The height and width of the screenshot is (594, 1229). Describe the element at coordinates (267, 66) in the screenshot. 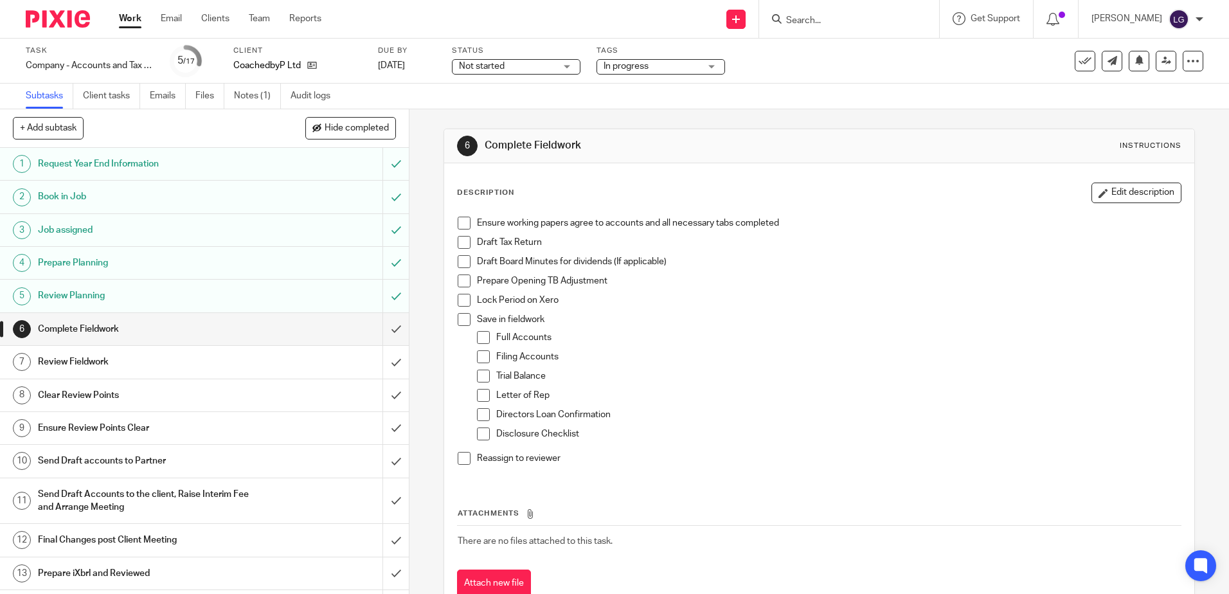

I see `p: CoachedbyP Ltd` at that location.